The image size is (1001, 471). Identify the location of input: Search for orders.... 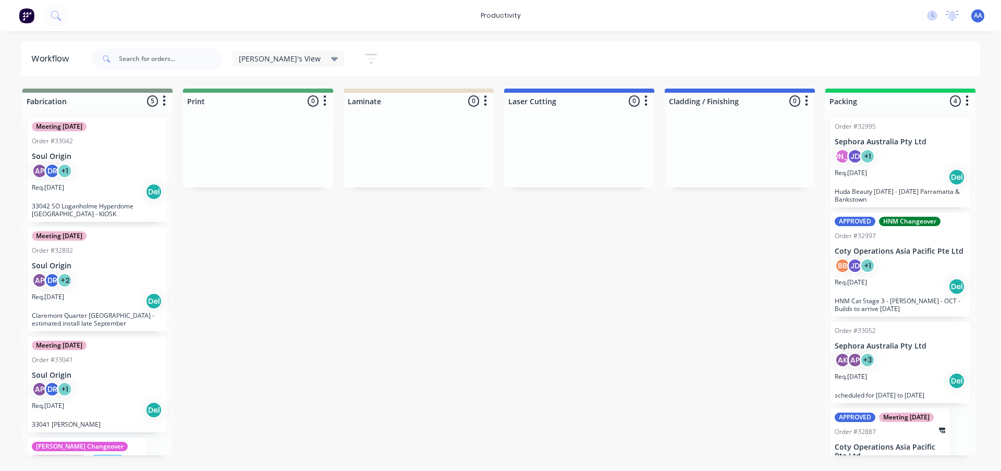
(170, 59).